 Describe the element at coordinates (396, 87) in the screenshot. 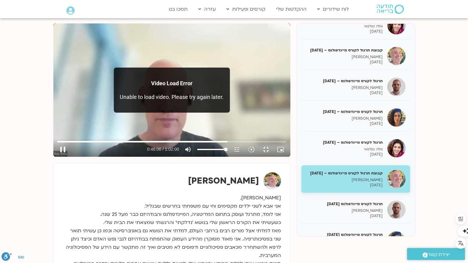

I see `img: תרגול לקורס מיינדפולנס – 25/06/25` at that location.